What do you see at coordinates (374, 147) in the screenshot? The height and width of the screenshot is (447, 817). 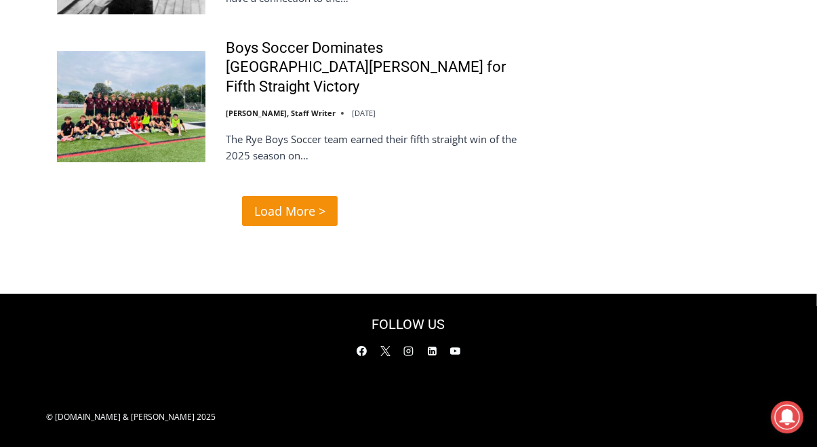 I see `p: The Rye Boys Soccer team earned their fifth straight win of the 2025 season on…` at bounding box center [374, 147].